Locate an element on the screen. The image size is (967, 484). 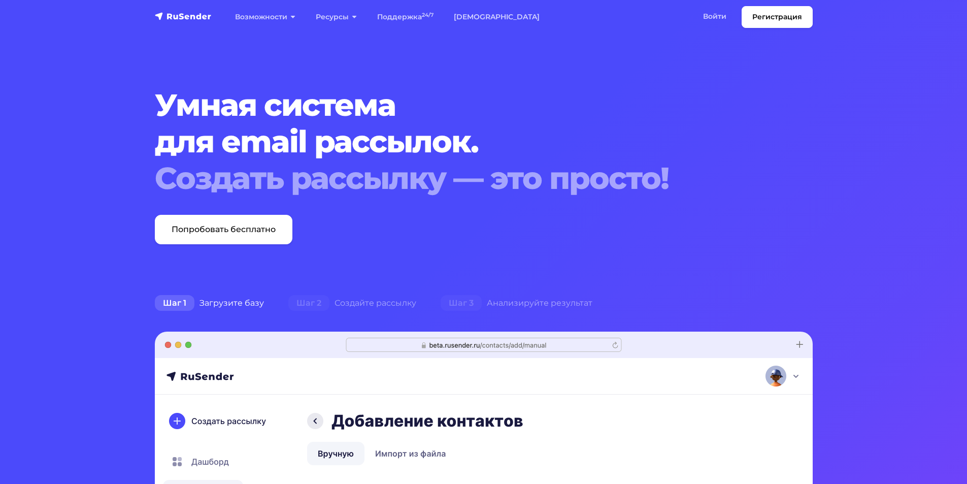
span: Шаг 2 is located at coordinates (309, 303).